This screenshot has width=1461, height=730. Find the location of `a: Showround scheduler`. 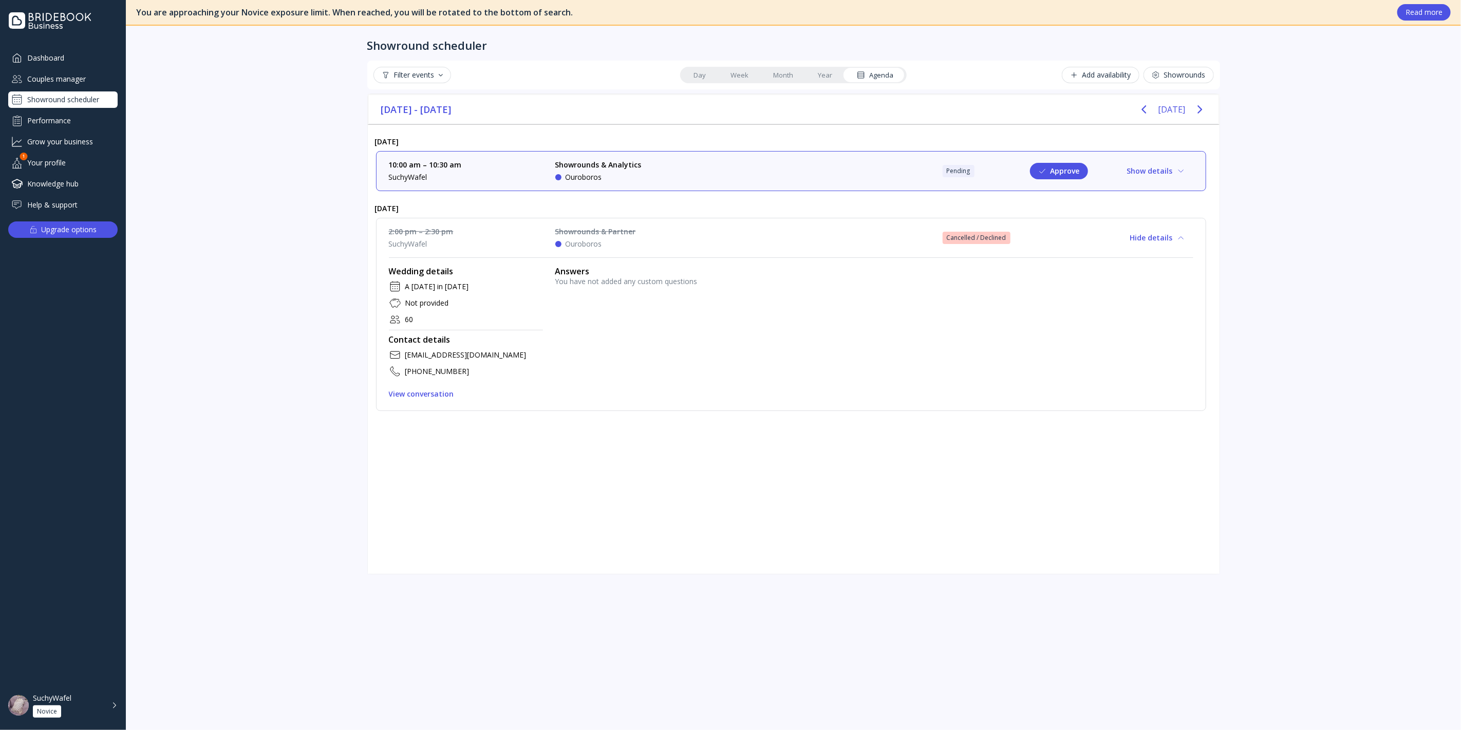

a: Showround scheduler is located at coordinates (63, 100).